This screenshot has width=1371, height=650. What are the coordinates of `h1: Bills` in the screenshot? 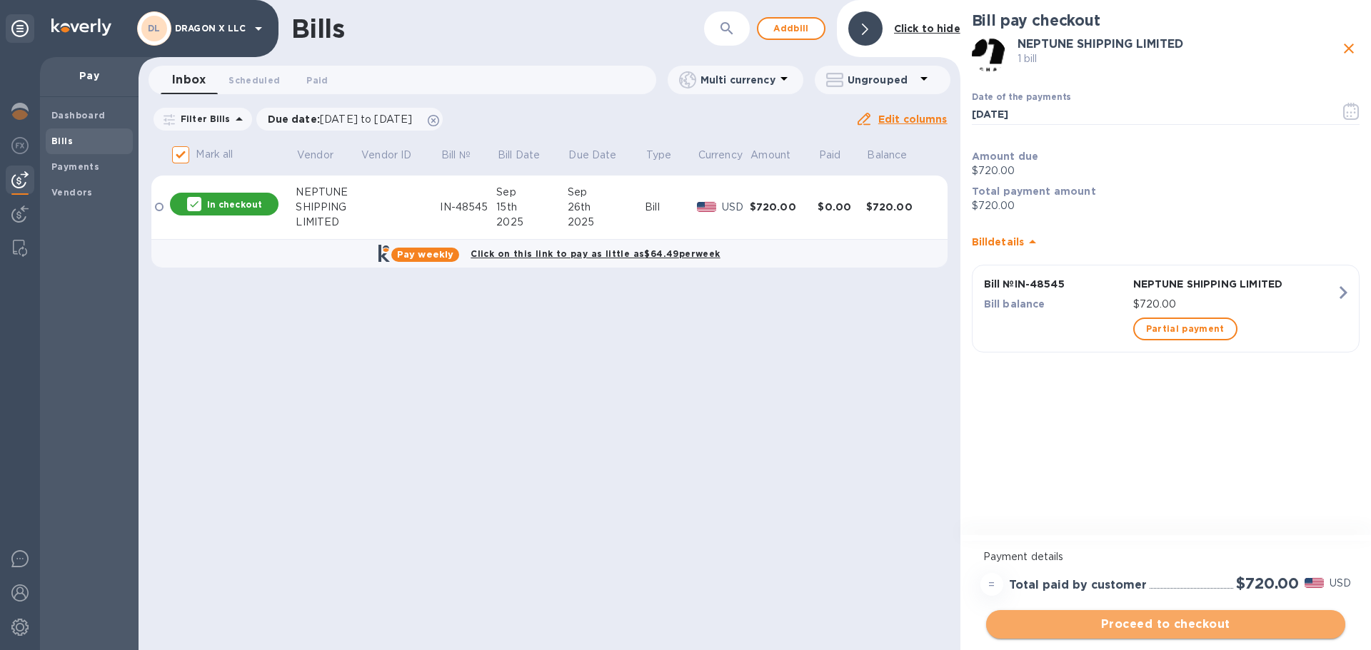 It's located at (318, 29).